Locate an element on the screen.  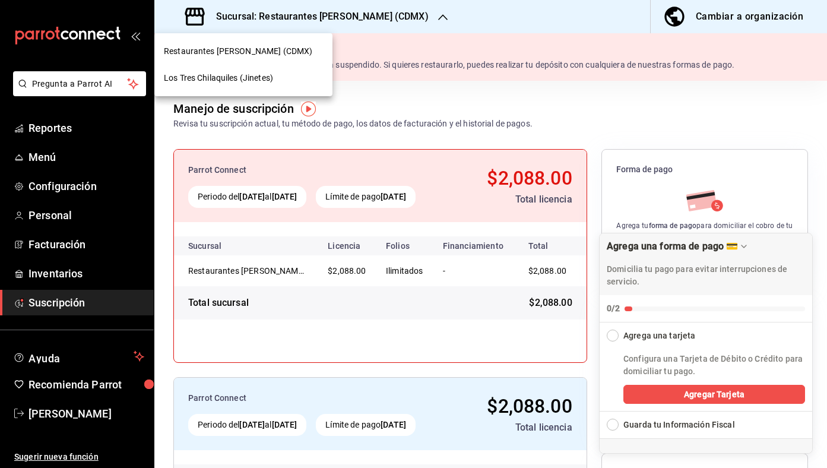
div: Guarda tu Información Fiscal is located at coordinates (679, 424).